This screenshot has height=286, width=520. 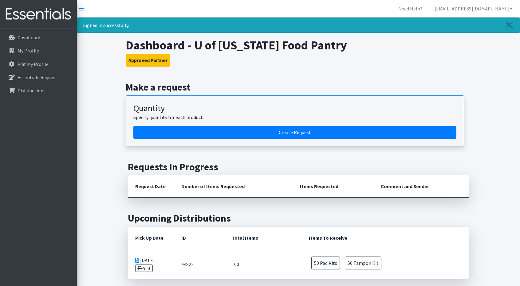 I want to click on img: HumanEssentials, so click(x=38, y=14).